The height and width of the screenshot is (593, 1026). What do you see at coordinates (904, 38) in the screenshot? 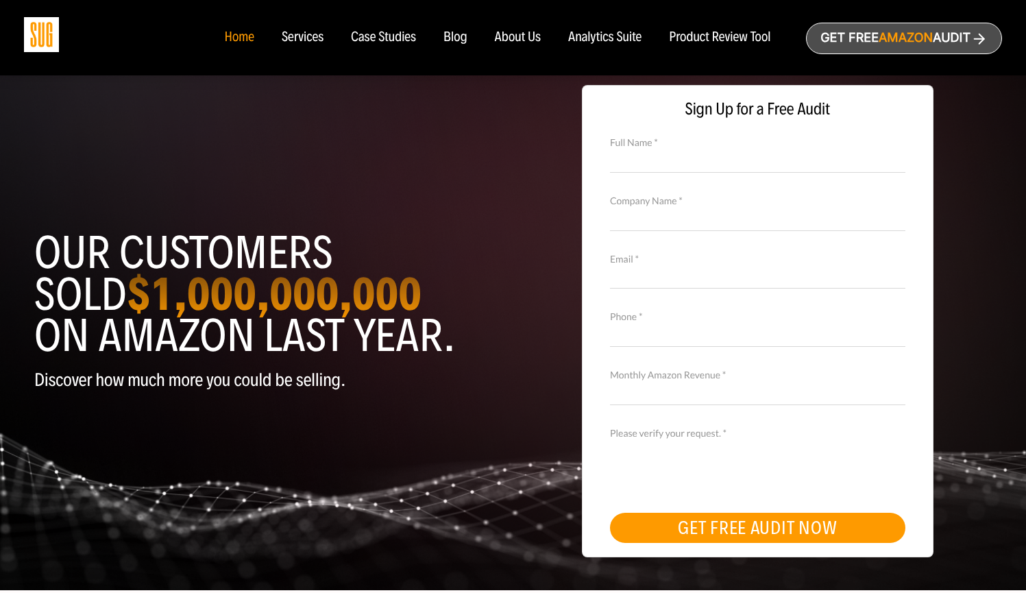
I see `a: Get freeAmazonAudit` at bounding box center [904, 38].